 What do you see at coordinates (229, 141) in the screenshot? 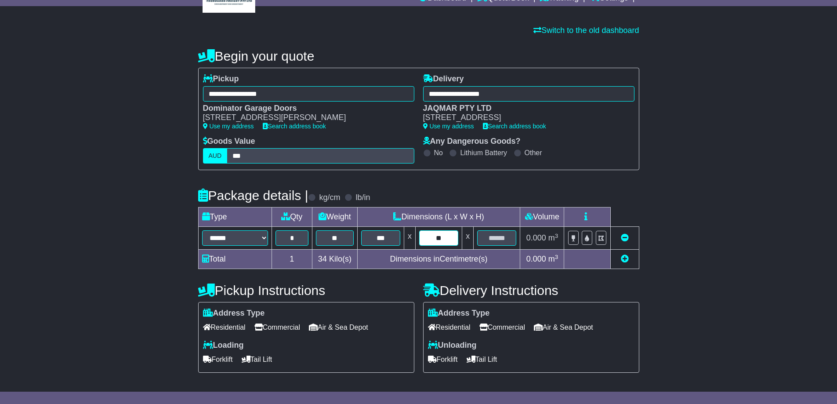
I see `label: Goods Value` at bounding box center [229, 141].